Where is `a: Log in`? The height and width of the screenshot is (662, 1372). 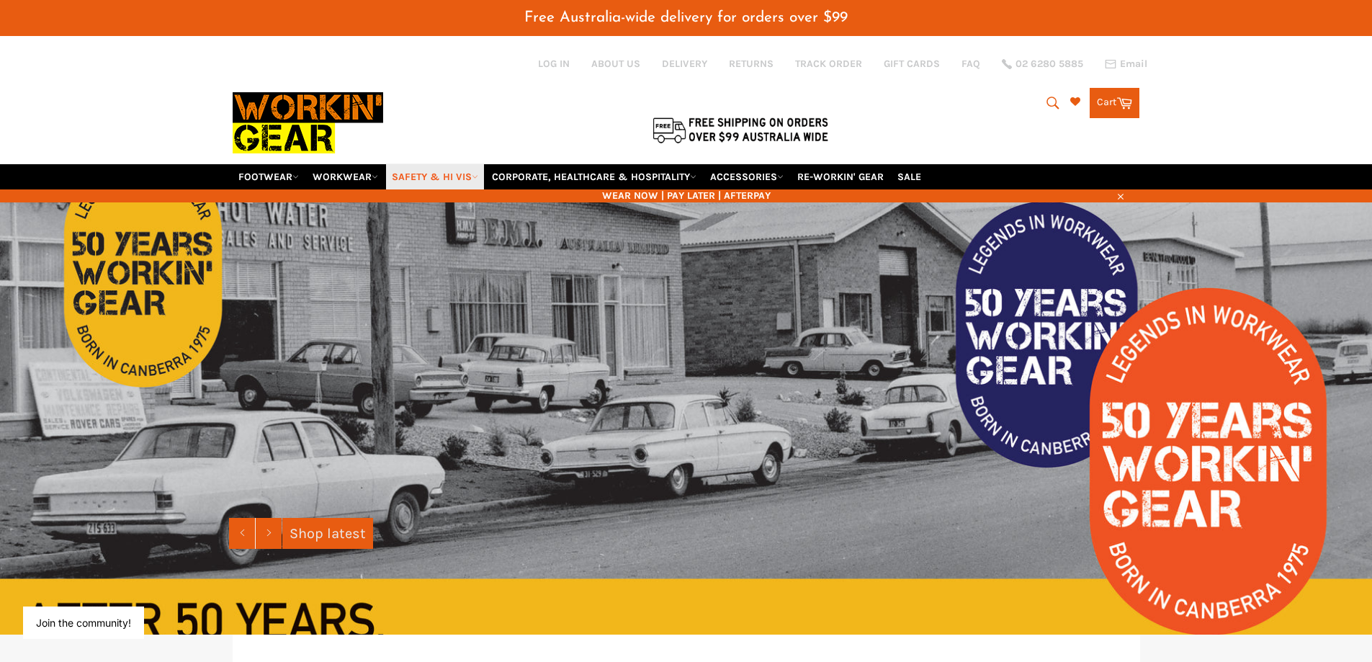 a: Log in is located at coordinates (554, 63).